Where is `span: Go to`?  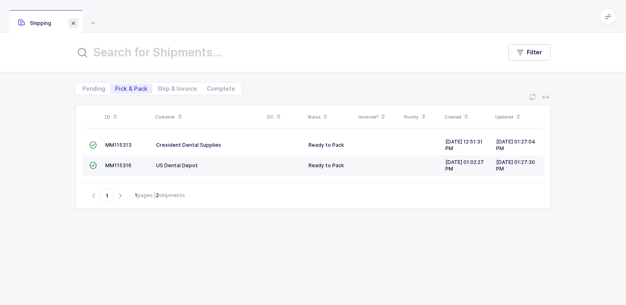 span: Go to is located at coordinates (107, 196).